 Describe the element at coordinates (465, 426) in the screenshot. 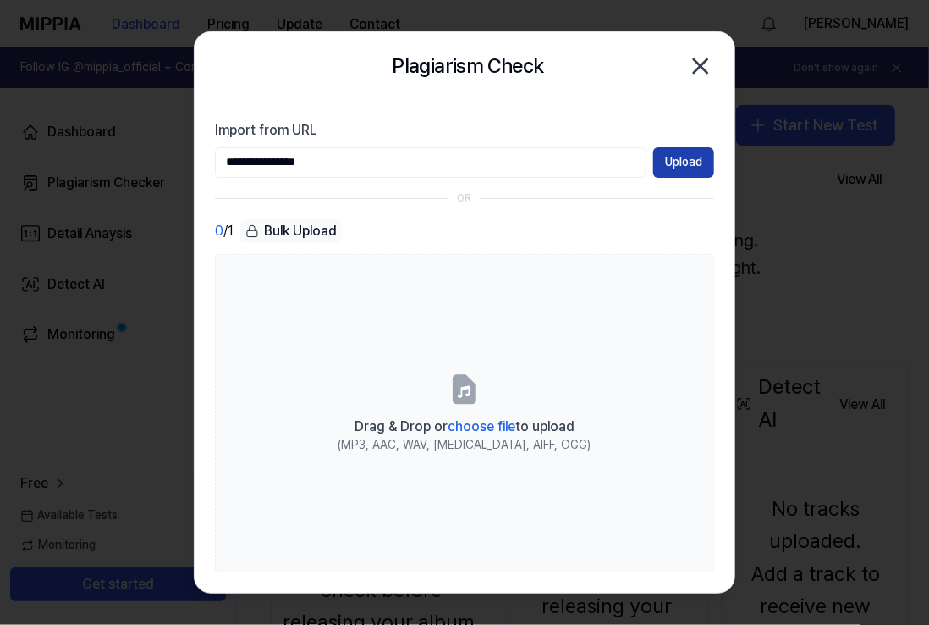

I see `span: Drag & Drop or to upload` at that location.